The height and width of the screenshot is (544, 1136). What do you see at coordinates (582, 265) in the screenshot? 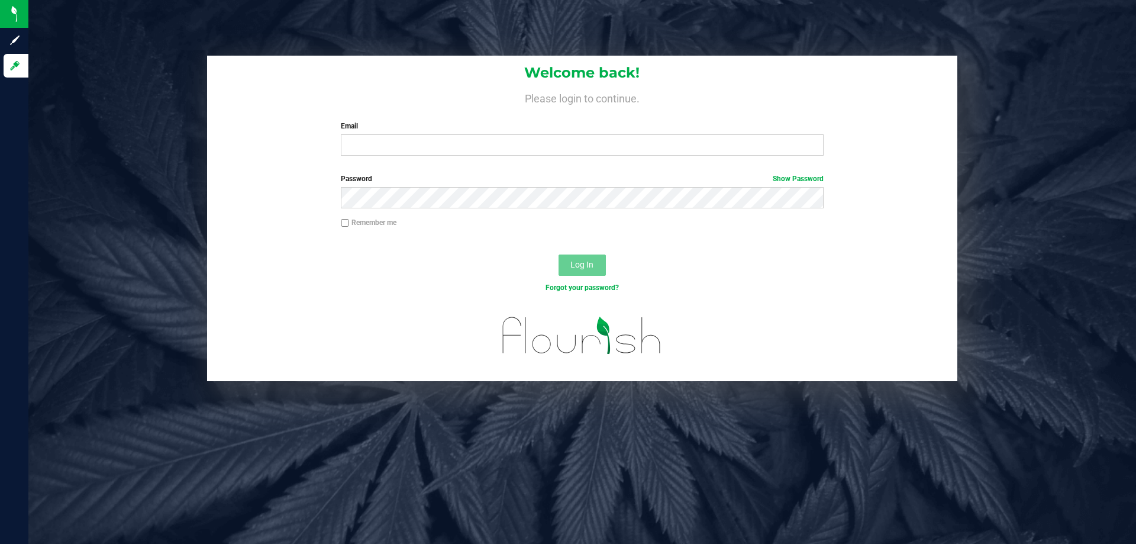
I see `button: Log In` at bounding box center [582, 265].